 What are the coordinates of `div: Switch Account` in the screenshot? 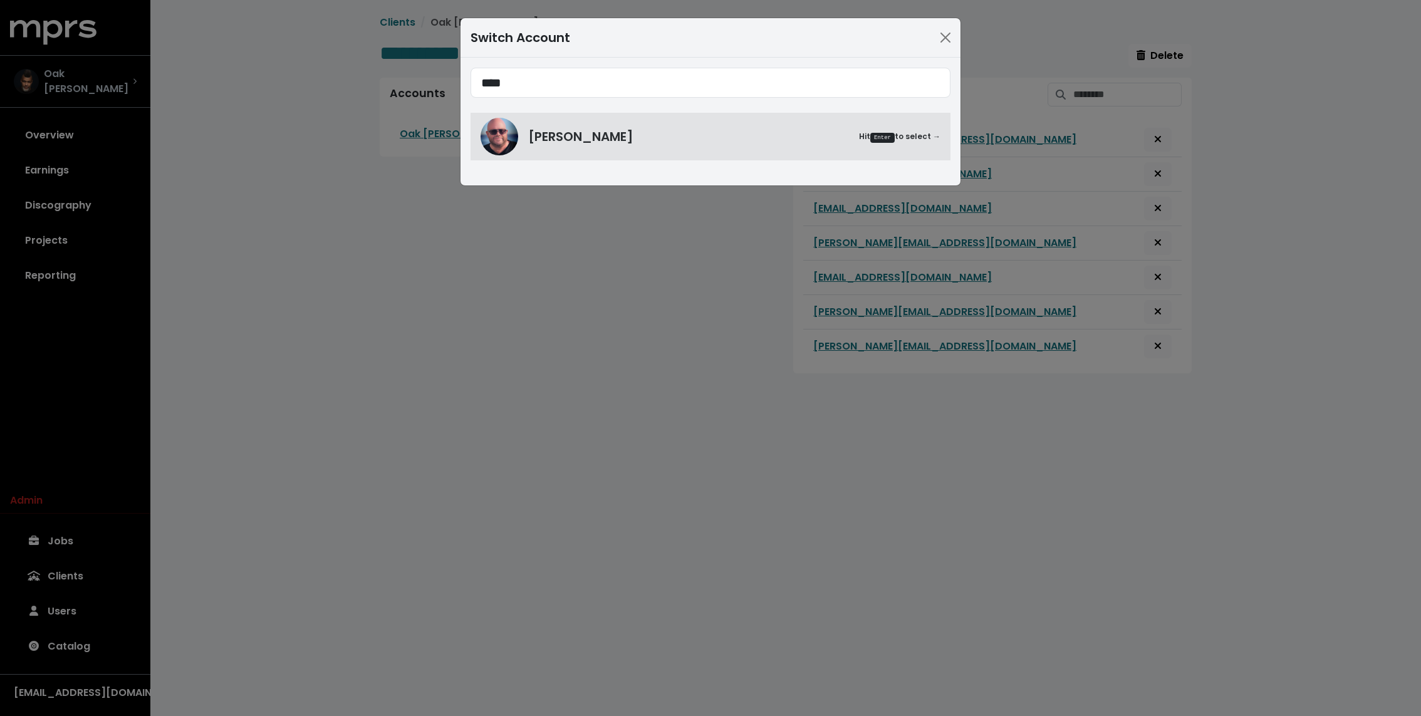 It's located at (520, 38).